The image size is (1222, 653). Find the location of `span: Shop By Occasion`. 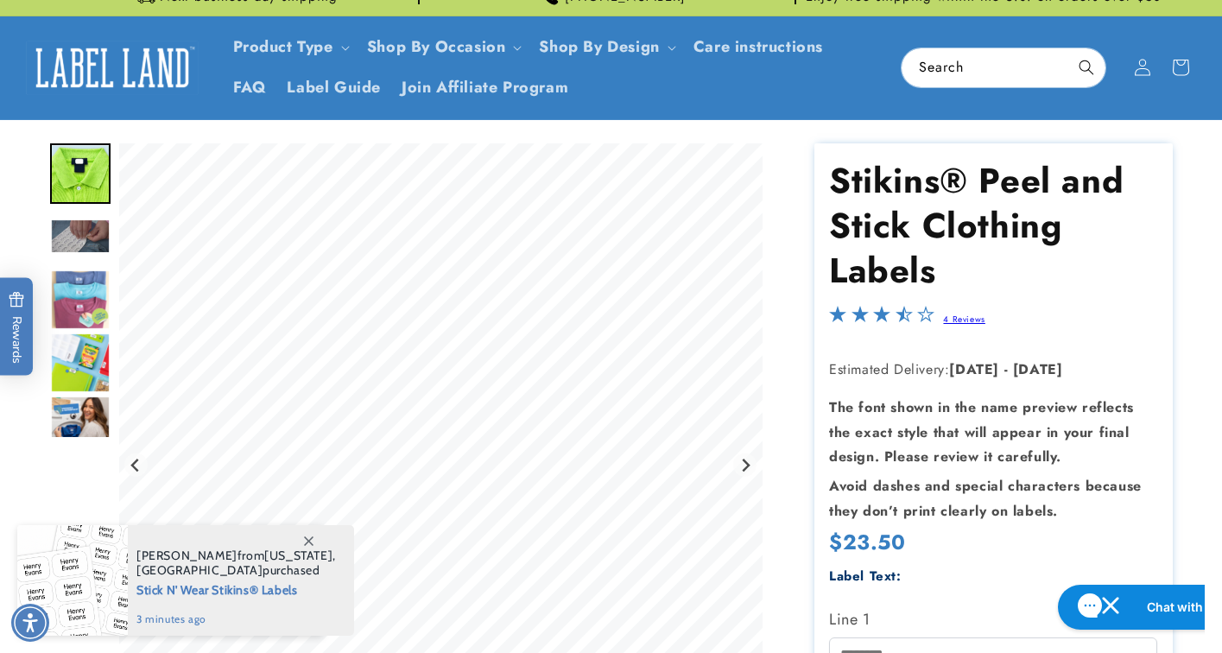

span: Shop By Occasion is located at coordinates (436, 47).